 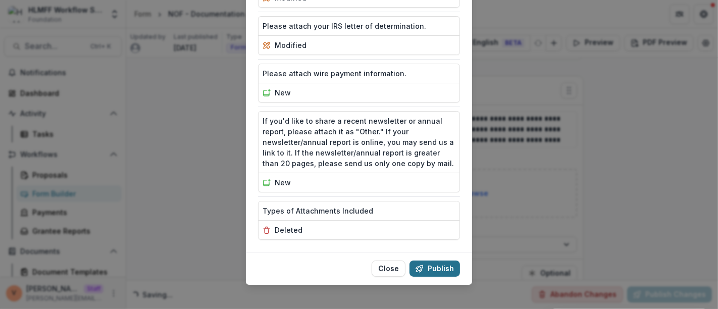 What do you see at coordinates (334, 73) in the screenshot?
I see `p: Please attach wire payment information.` at bounding box center [334, 73].